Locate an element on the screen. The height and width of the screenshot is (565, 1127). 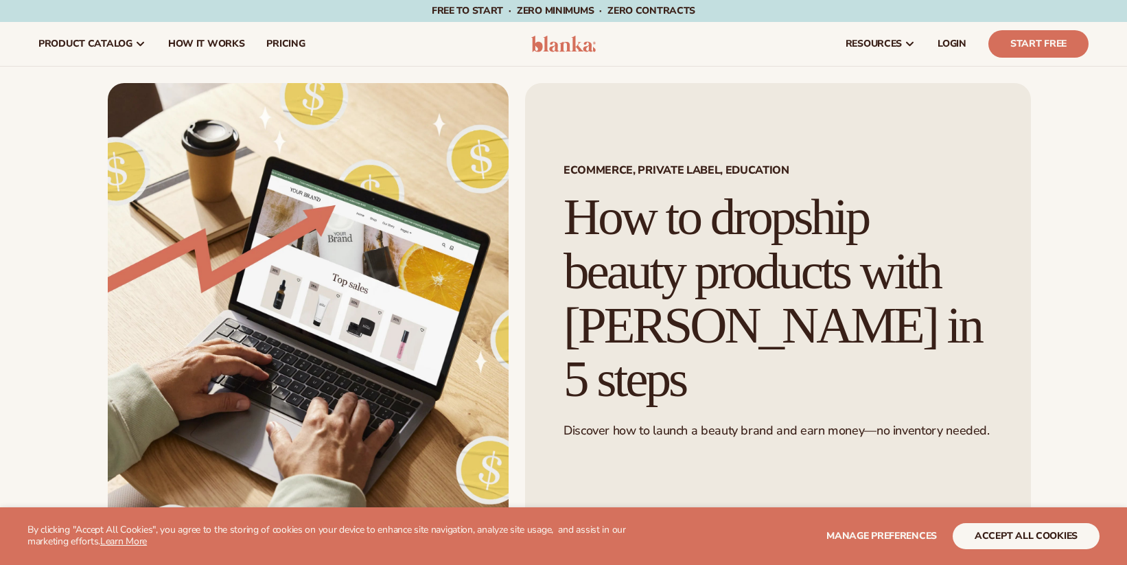
span: Free to start · ZERO minimums · ZERO contracts is located at coordinates (563, 10).